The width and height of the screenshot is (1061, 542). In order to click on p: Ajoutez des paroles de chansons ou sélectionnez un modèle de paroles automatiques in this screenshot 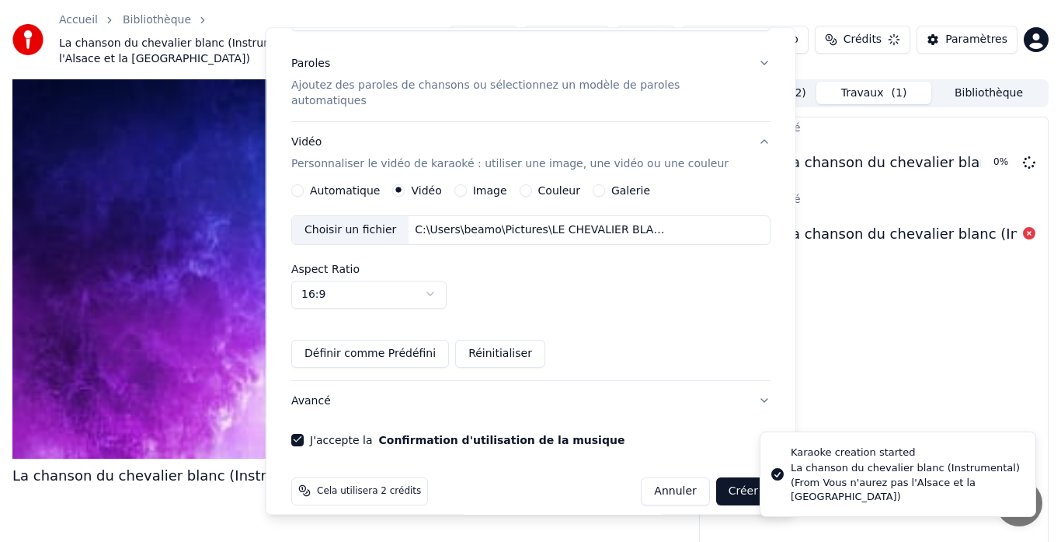, I will do `click(518, 93)`.